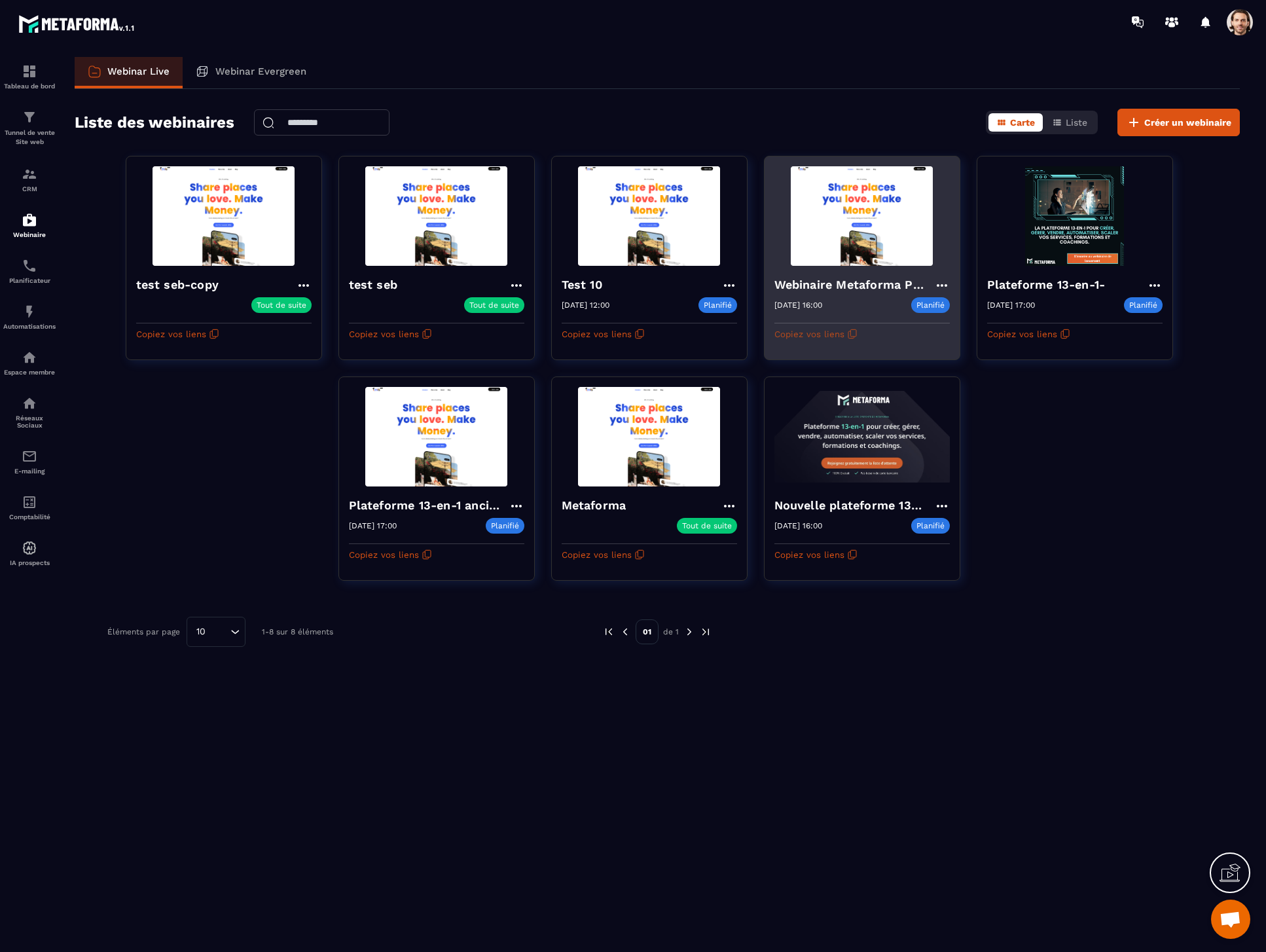  I want to click on span: Carte, so click(1023, 123).